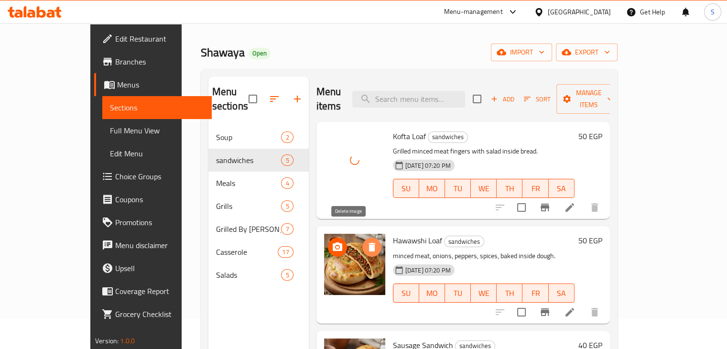 The width and height of the screenshot is (727, 349). What do you see at coordinates (545, 312) in the screenshot?
I see `button: Branch-specific-item` at bounding box center [545, 312].